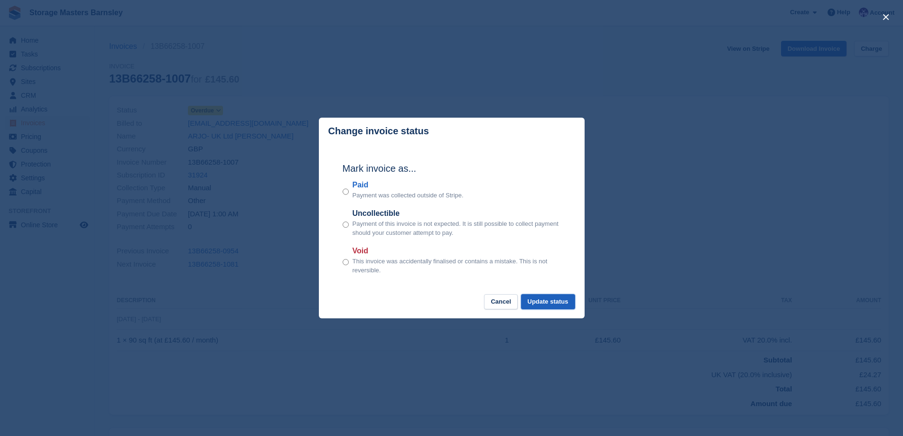 The width and height of the screenshot is (903, 436). Describe the element at coordinates (548, 302) in the screenshot. I see `button: Update status` at that location.